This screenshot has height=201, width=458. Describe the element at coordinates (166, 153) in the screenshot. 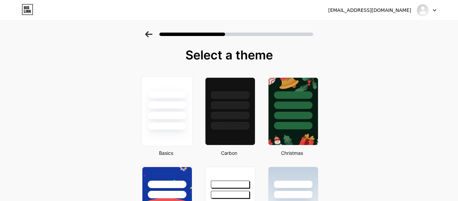

I see `div: Basics` at that location.